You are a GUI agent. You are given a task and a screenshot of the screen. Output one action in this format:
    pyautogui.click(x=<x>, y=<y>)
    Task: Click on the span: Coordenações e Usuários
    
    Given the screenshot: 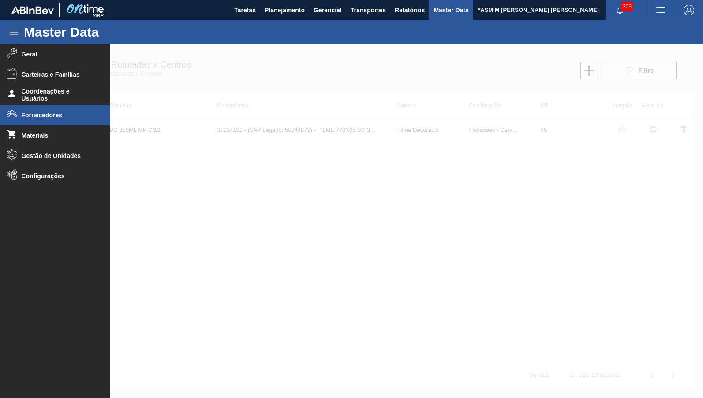 What is the action you would take?
    pyautogui.click(x=58, y=95)
    